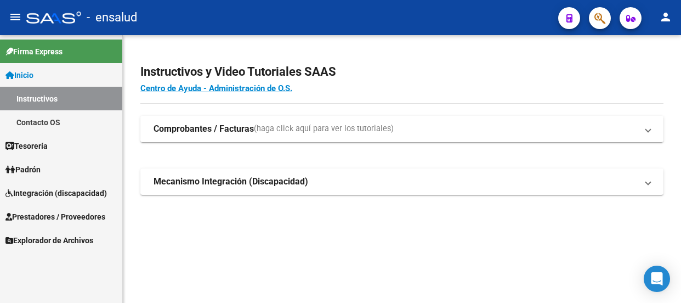  Describe the element at coordinates (15, 17) in the screenshot. I see `mat-icon: menu` at that location.